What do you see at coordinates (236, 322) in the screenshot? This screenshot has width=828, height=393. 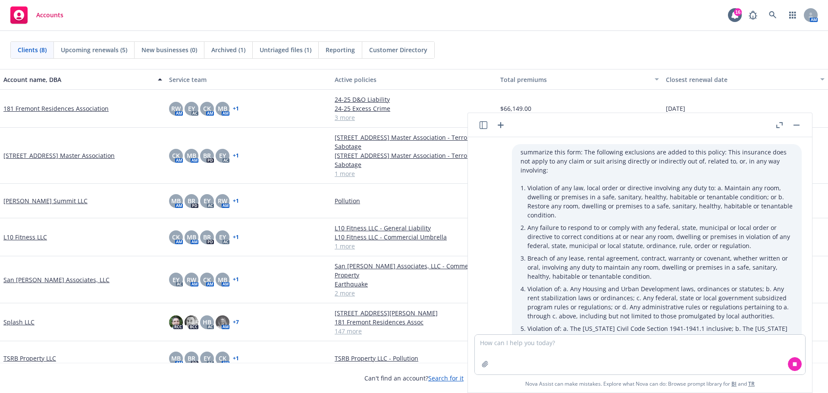 I see `a: + 7` at bounding box center [236, 322].